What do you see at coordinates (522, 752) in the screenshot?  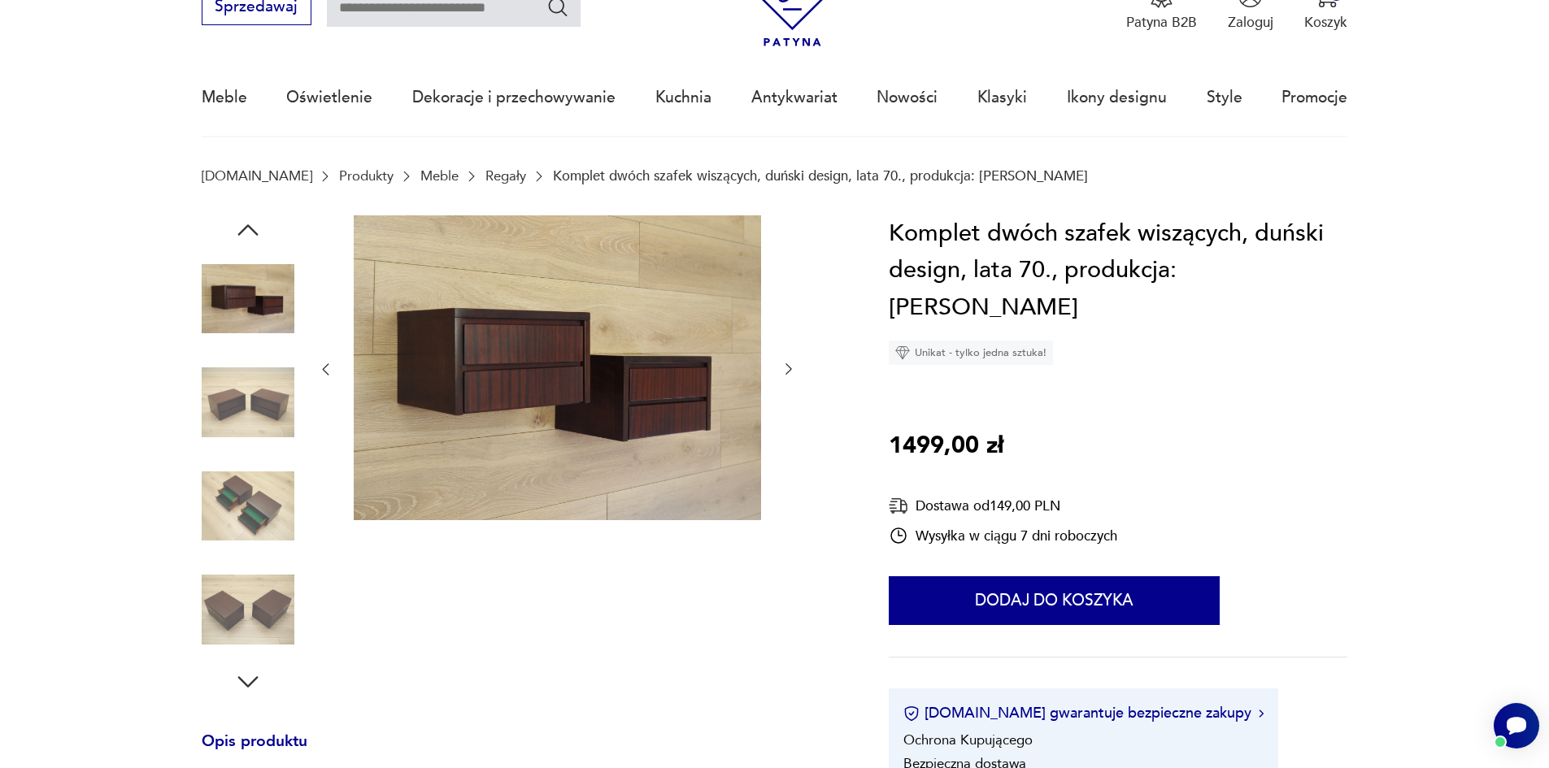 I see `h3: Opis produktu` at bounding box center [522, 752].